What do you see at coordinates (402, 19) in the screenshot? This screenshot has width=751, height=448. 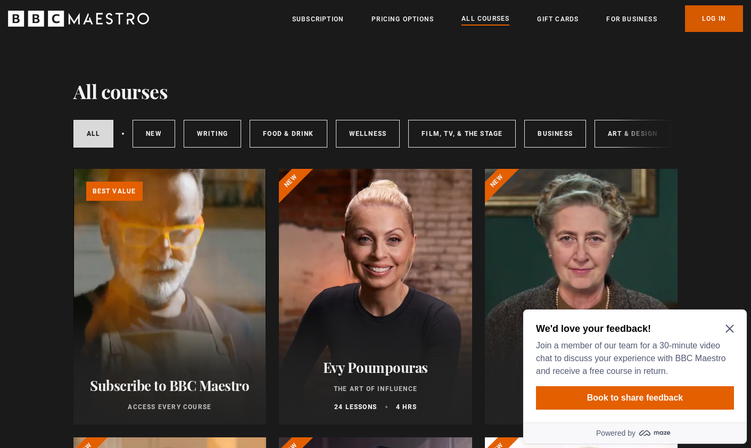 I see `a: Pricing Options` at bounding box center [402, 19].